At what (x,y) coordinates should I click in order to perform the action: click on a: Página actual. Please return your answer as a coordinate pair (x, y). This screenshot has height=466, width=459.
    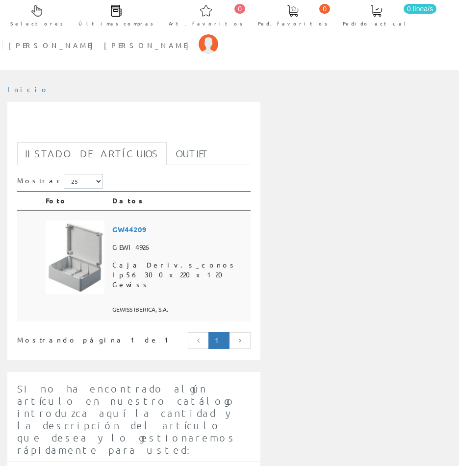
    Looking at the image, I should click on (219, 341).